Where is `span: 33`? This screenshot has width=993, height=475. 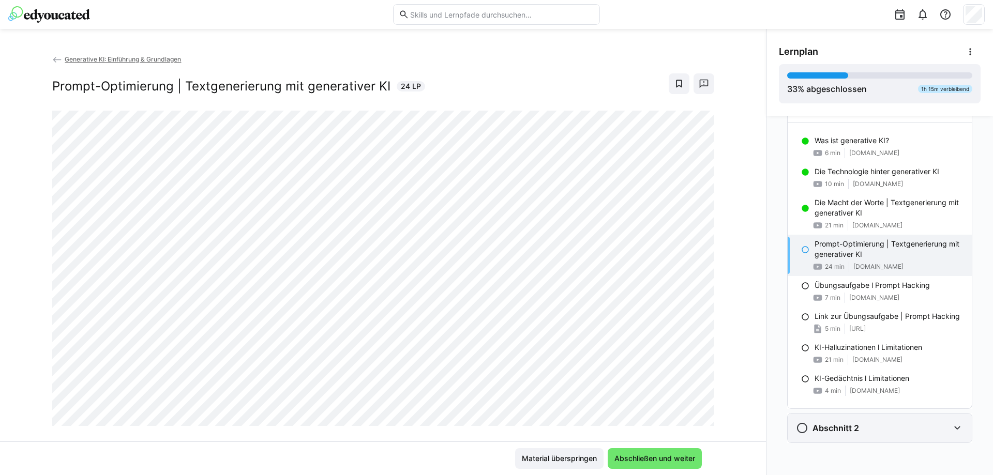
span: 33 is located at coordinates (792, 89).